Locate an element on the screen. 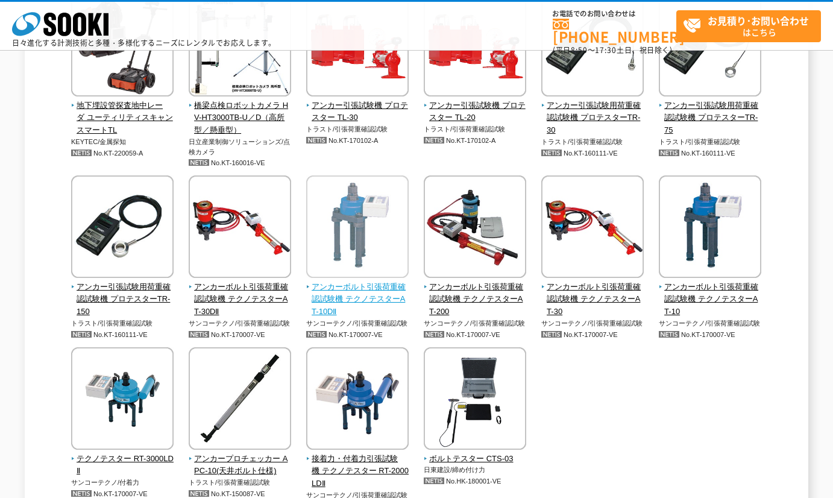 The width and height of the screenshot is (833, 498). span: 地下埋設管探査地中レーダ ユーティリティスキャンスマートTL is located at coordinates (122, 118).